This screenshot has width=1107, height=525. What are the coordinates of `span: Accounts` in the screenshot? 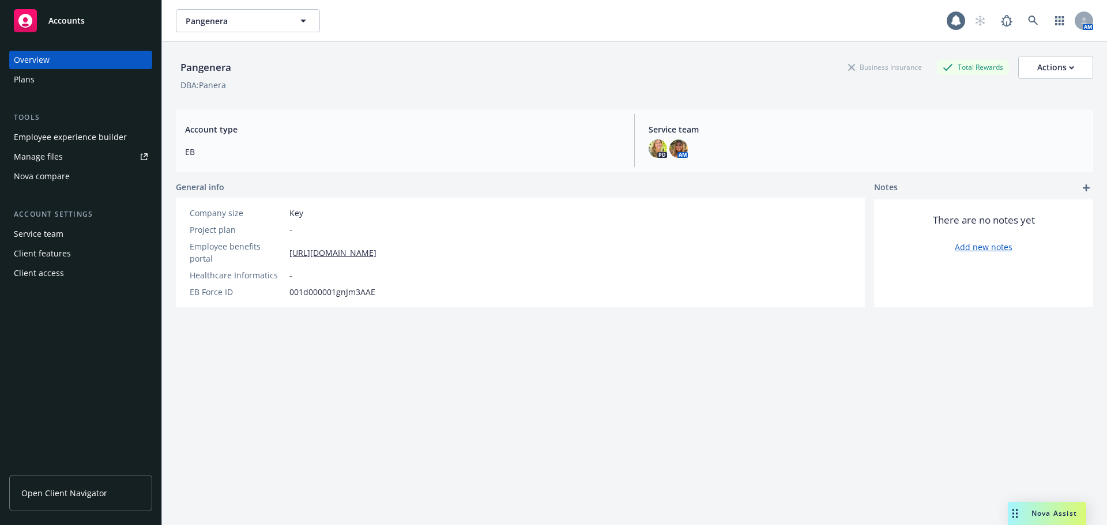 It's located at (66, 21).